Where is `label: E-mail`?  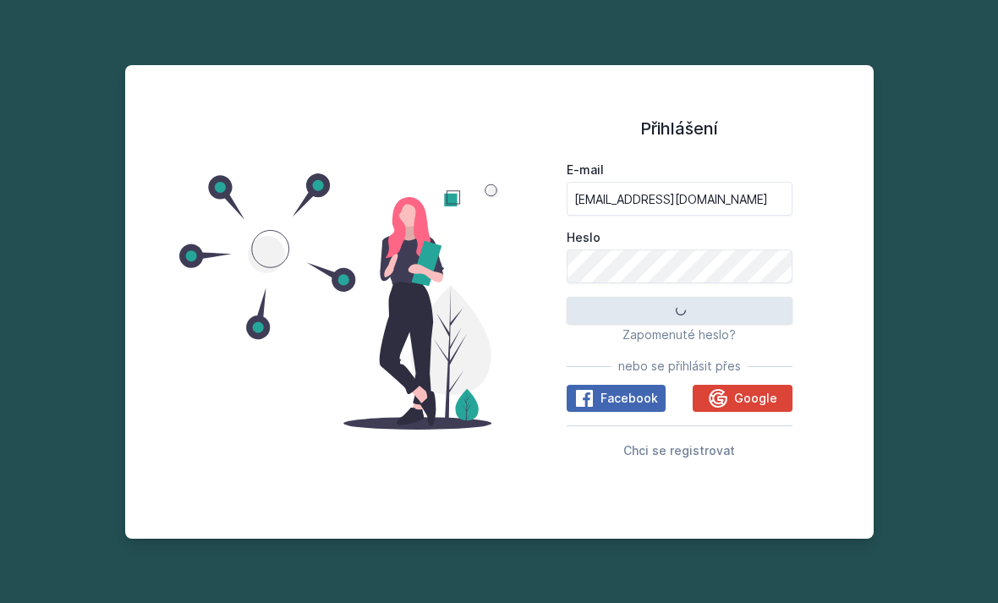 label: E-mail is located at coordinates (679, 170).